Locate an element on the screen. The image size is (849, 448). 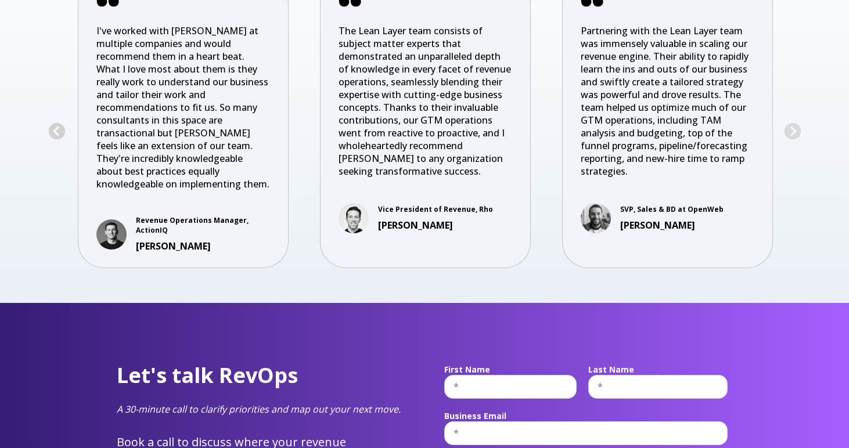
p: The Lean Layer team consists of subject matter experts that demonstrated an unparalleled depth of... is located at coordinates (425, 107).